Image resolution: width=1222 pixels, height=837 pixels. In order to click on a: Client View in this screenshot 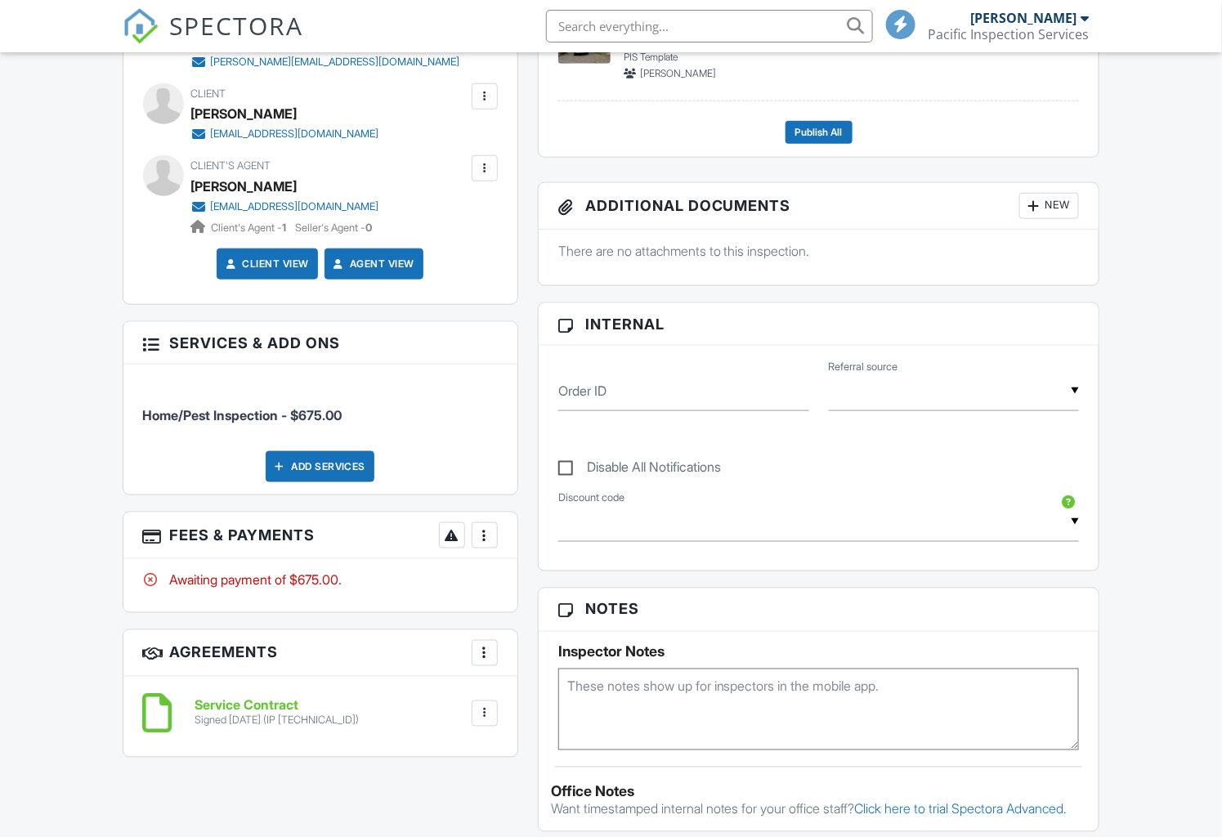, I will do `click(266, 264)`.